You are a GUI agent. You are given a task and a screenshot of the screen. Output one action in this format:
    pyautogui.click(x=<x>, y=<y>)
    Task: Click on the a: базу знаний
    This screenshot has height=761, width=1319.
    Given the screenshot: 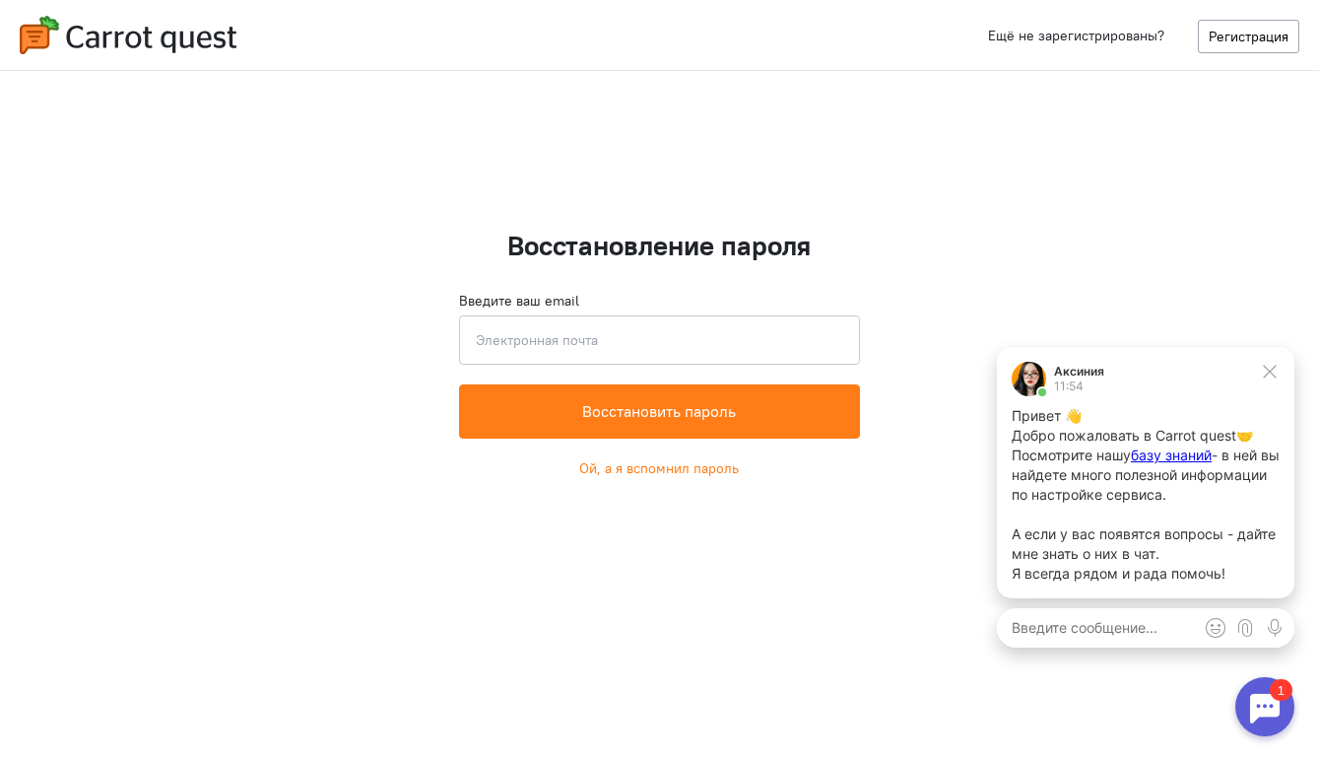 What is the action you would take?
    pyautogui.click(x=194, y=118)
    